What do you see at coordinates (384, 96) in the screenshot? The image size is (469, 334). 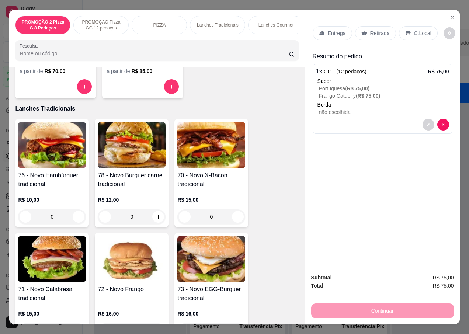 I see `p: Frango Catupiry (` at bounding box center [384, 96].